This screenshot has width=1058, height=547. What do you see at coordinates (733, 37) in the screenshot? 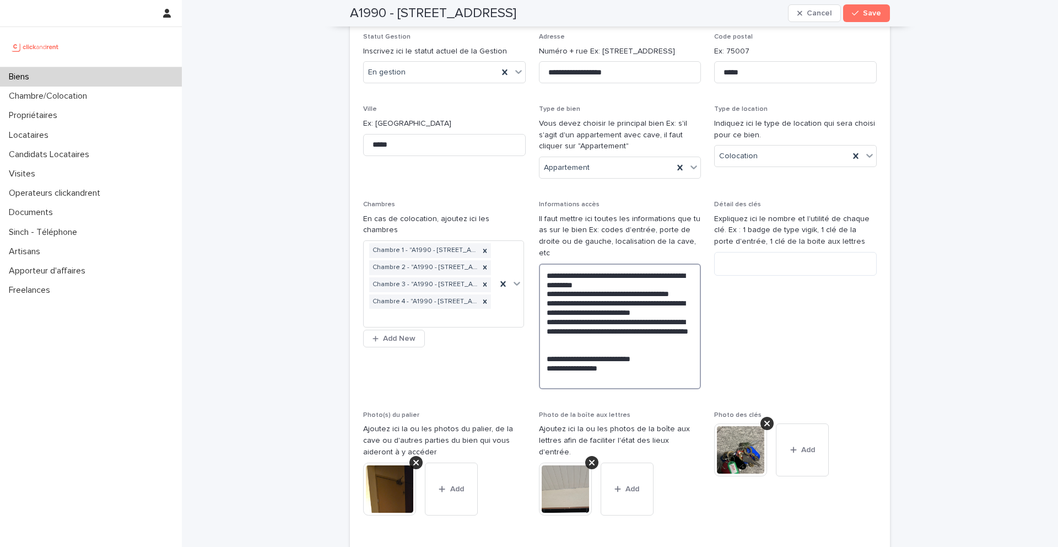
I see `span: Code postal` at bounding box center [733, 37].